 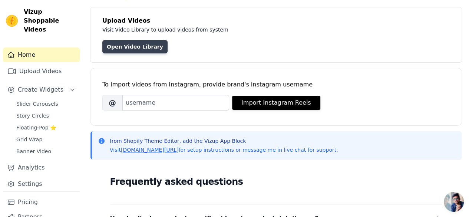 I want to click on a: Slider Carousels, so click(x=46, y=104).